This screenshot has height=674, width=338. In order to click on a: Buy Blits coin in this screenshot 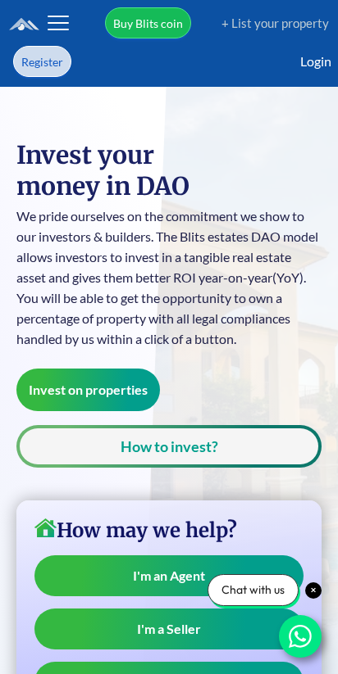, I will do `click(147, 23)`.